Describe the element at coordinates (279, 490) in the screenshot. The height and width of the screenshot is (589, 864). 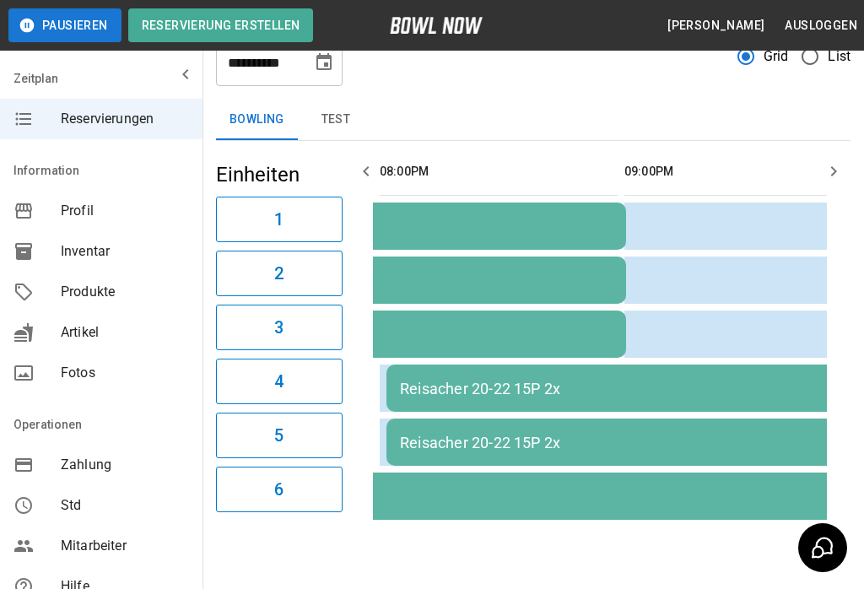
I see `button: 6` at that location.